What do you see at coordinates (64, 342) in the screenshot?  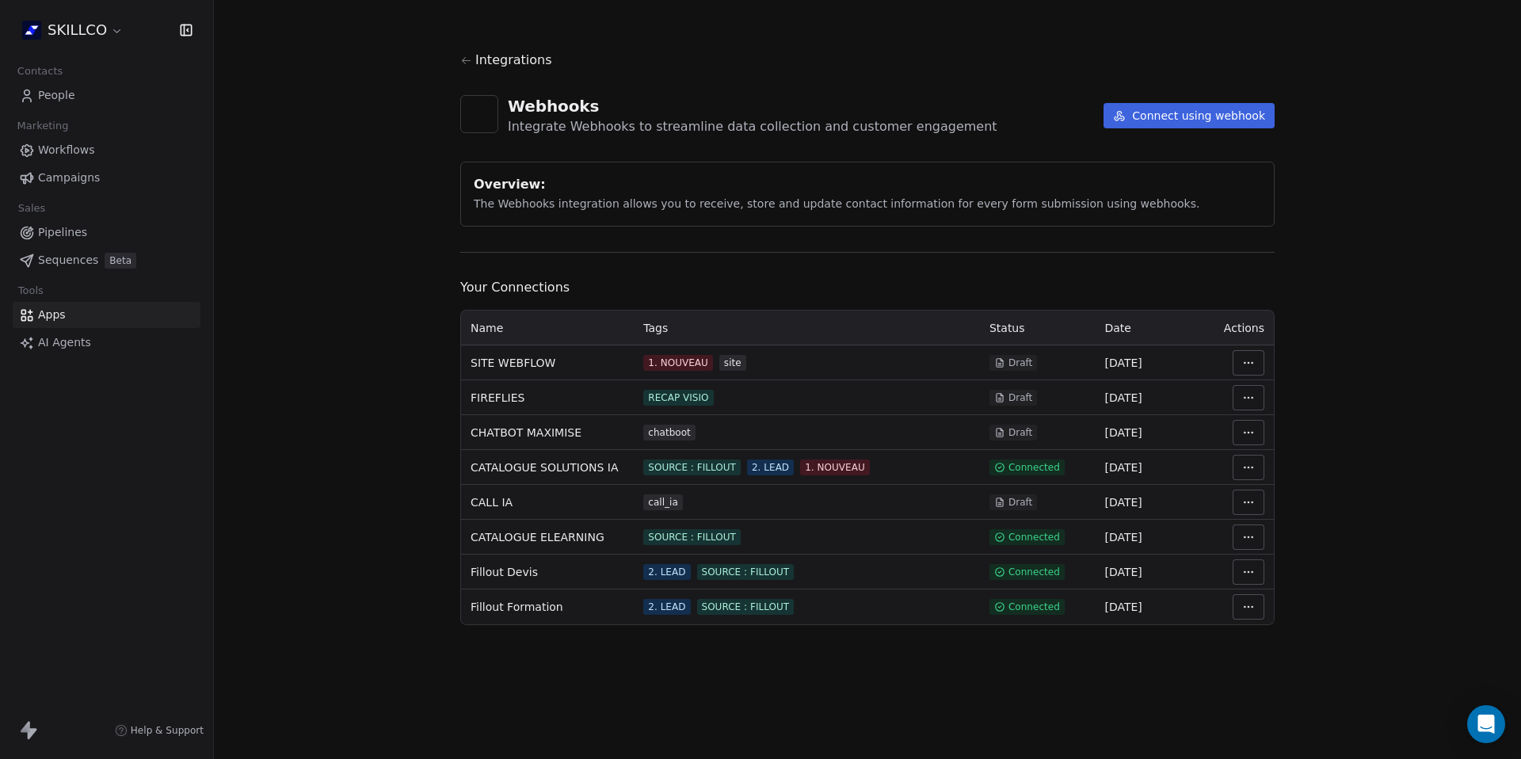 I see `span: AI Agents` at bounding box center [64, 342].